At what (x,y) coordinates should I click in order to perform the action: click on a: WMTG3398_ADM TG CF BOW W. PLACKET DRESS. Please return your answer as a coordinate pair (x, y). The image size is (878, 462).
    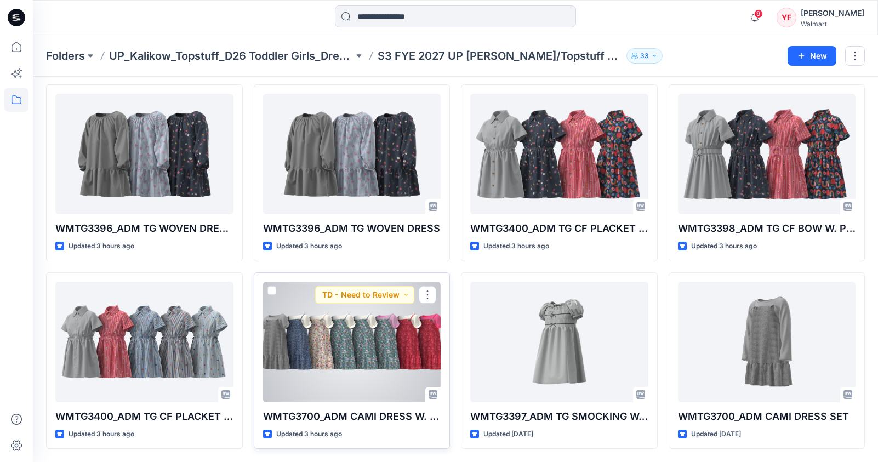
    Looking at the image, I should click on (766, 154).